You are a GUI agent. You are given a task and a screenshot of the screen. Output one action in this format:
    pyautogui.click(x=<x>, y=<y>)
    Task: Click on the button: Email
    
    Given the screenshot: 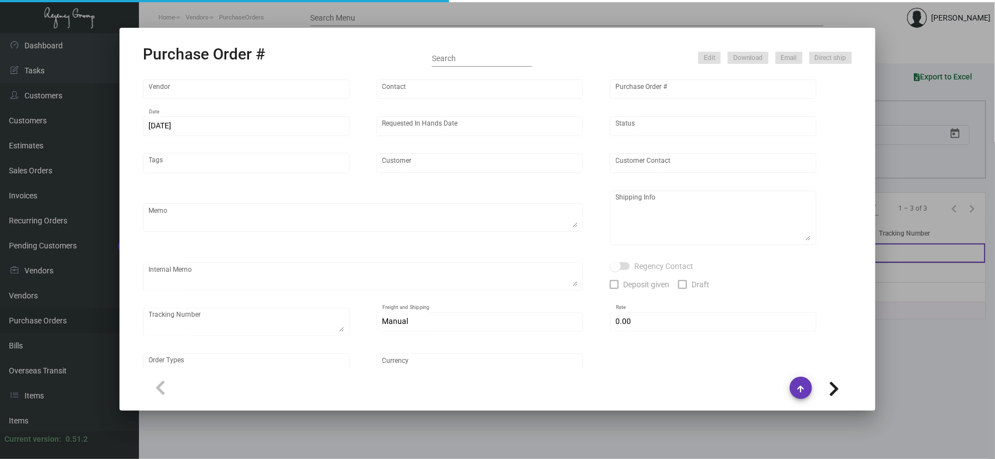 What is the action you would take?
    pyautogui.click(x=789, y=58)
    